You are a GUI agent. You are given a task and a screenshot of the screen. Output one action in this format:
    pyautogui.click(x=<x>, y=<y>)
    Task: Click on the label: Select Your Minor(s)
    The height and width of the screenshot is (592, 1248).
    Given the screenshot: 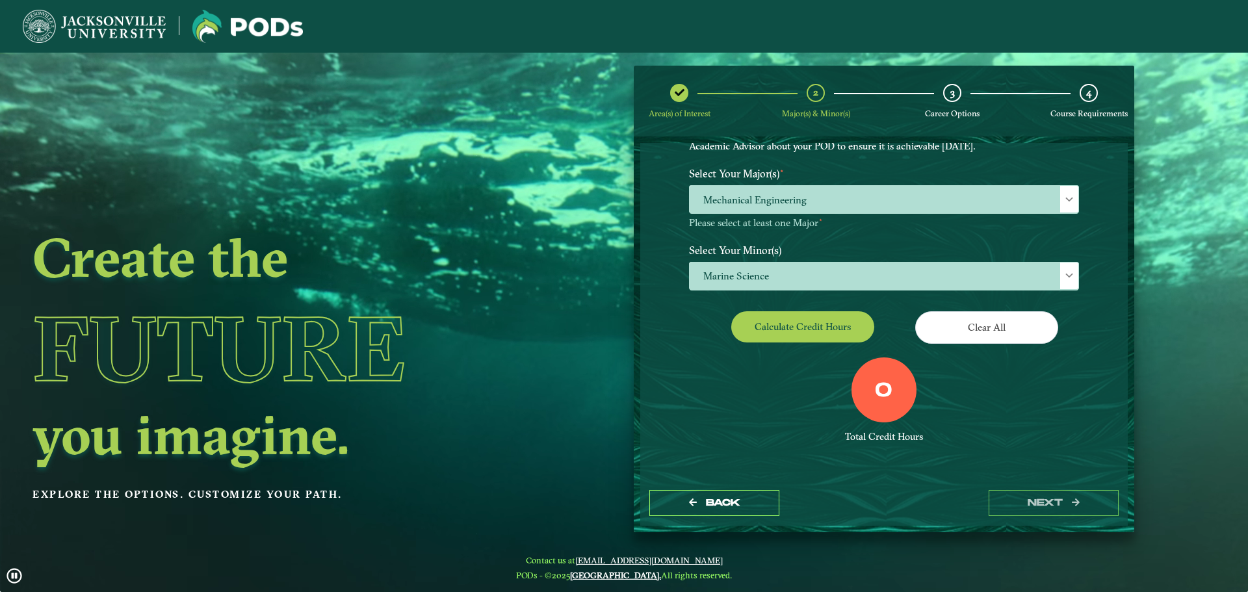 What is the action you would take?
    pyautogui.click(x=884, y=250)
    